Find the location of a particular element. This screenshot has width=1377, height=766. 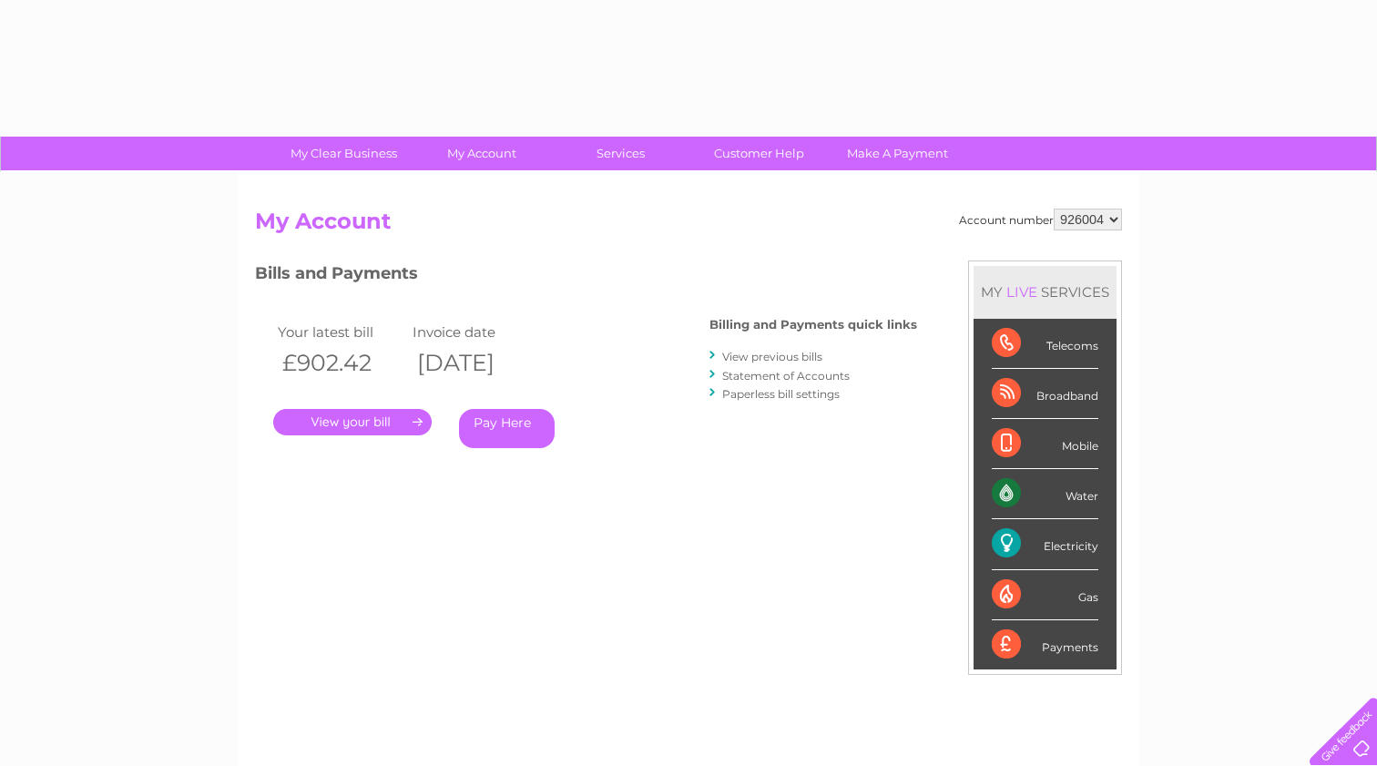

a: Make A Payment is located at coordinates (897, 153).